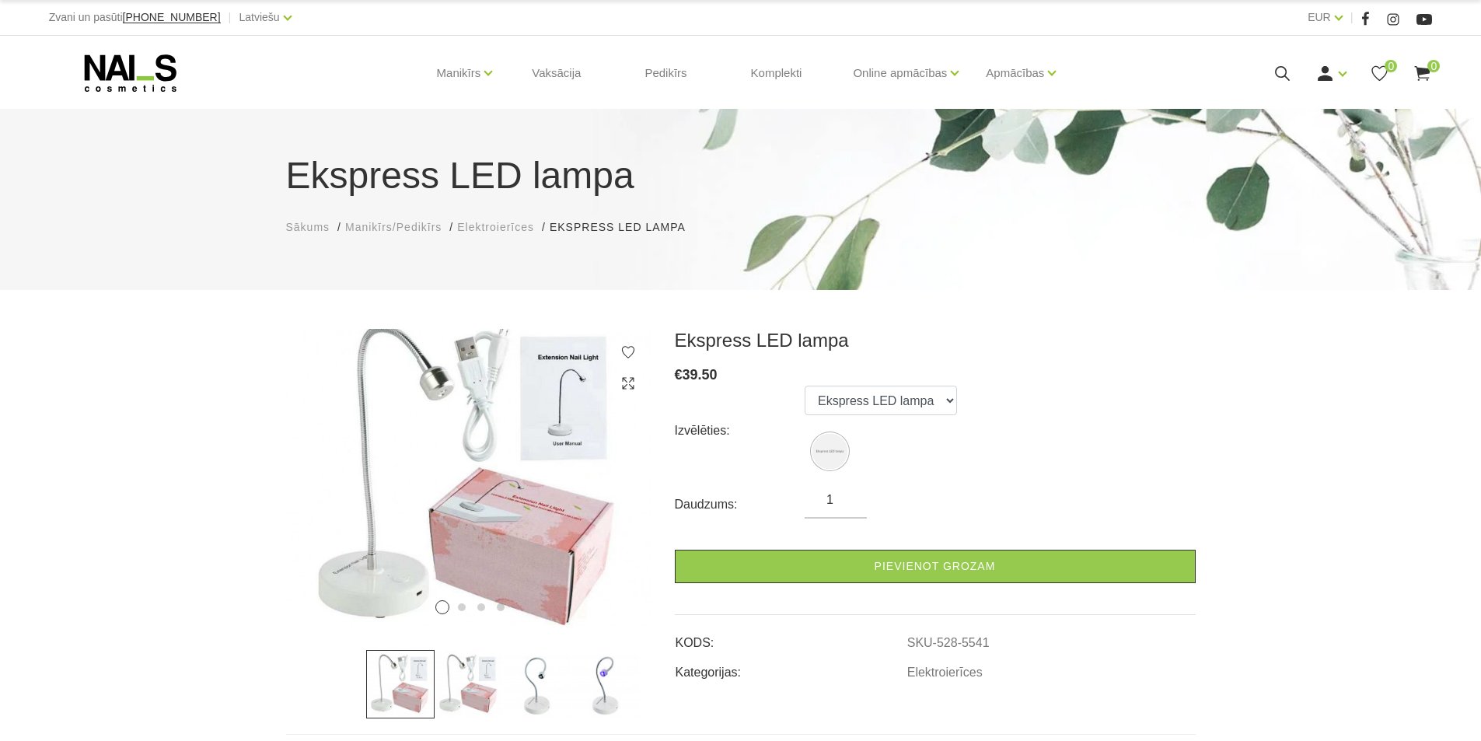  Describe the element at coordinates (260, 17) in the screenshot. I see `a: Latviešu` at that location.